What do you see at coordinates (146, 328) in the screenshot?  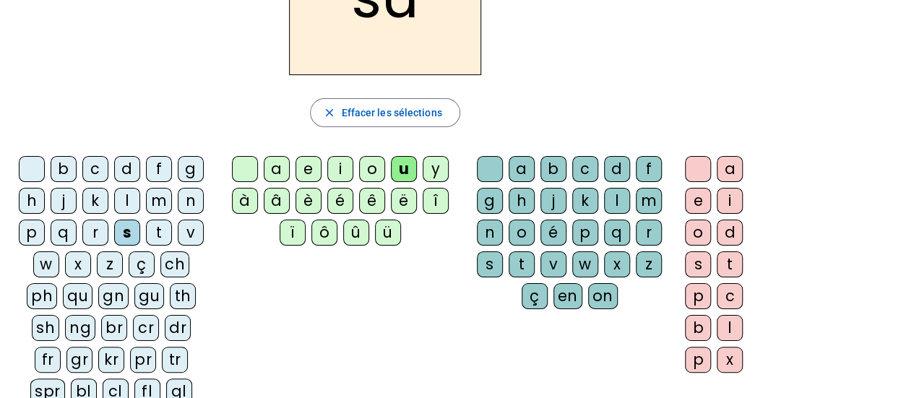 I see `div: cr` at bounding box center [146, 328].